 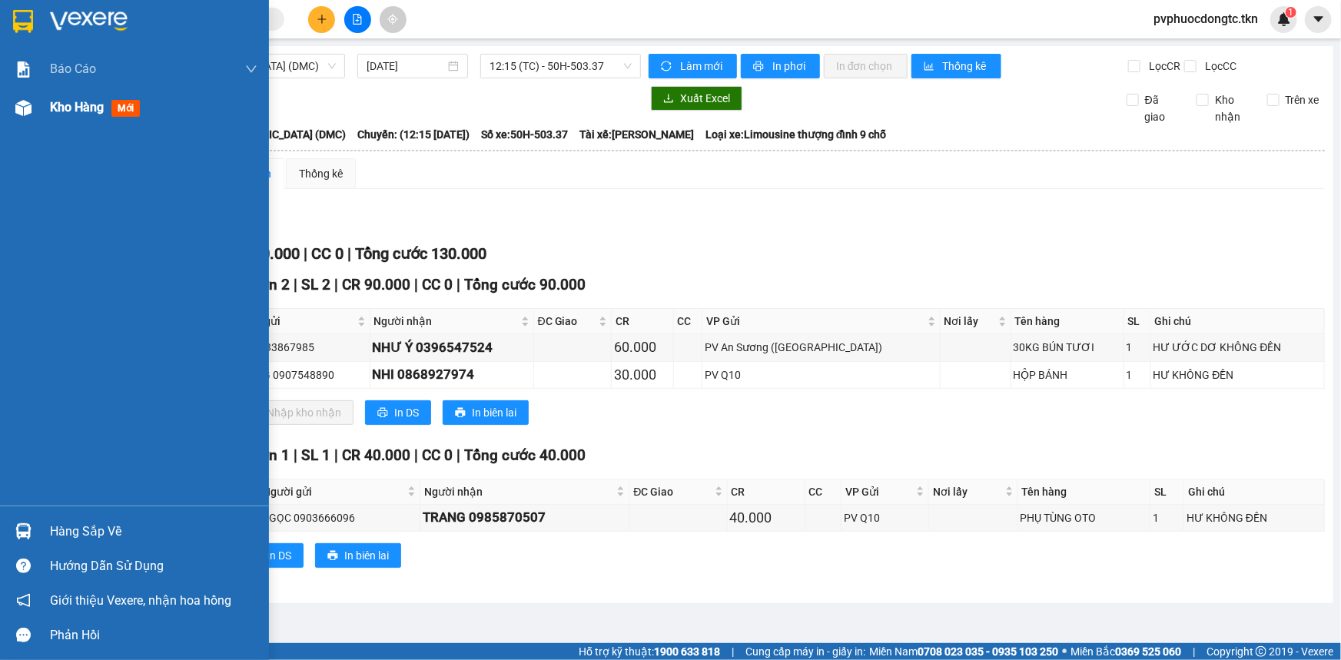 I want to click on button: bar-chartThống kê, so click(x=956, y=66).